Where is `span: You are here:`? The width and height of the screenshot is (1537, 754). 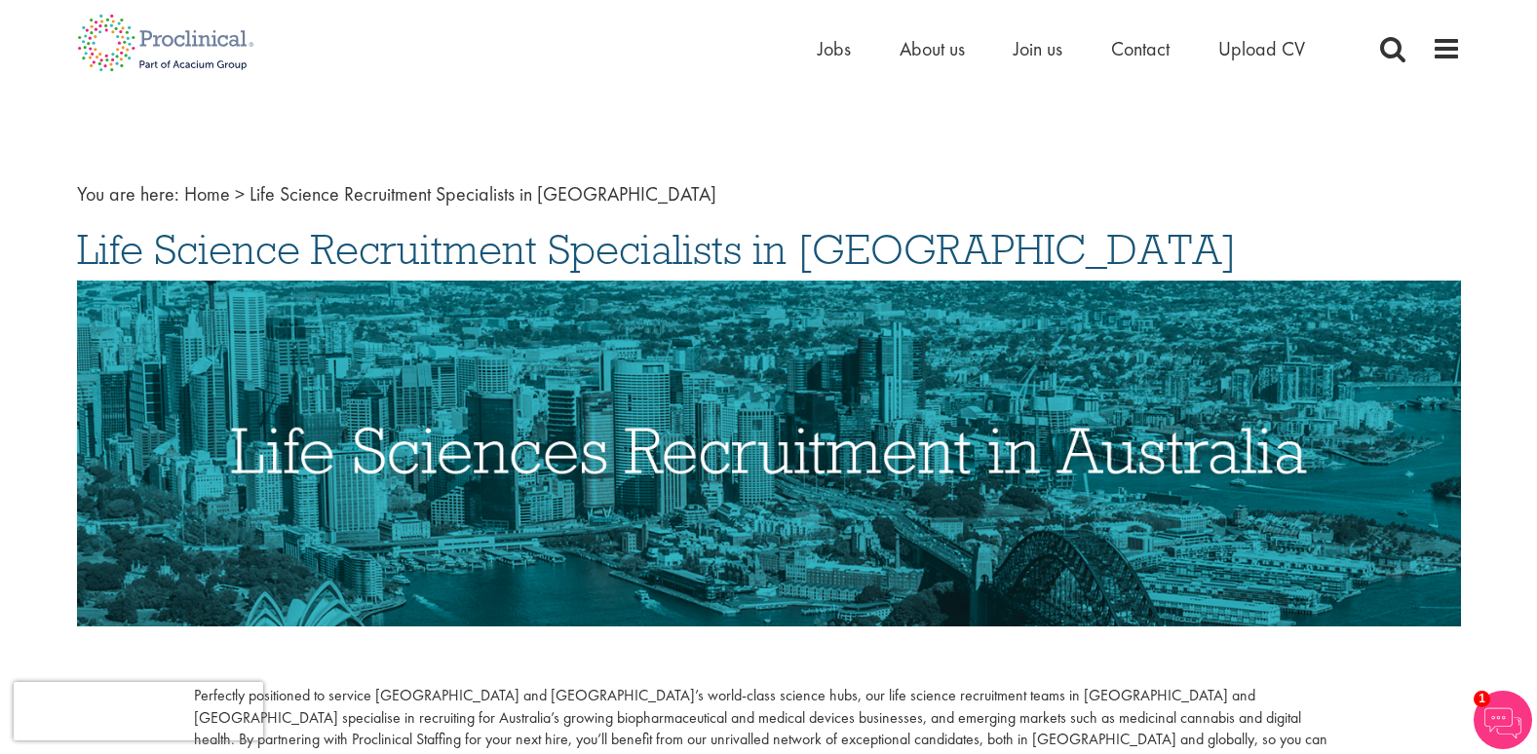
span: You are here: is located at coordinates (128, 194).